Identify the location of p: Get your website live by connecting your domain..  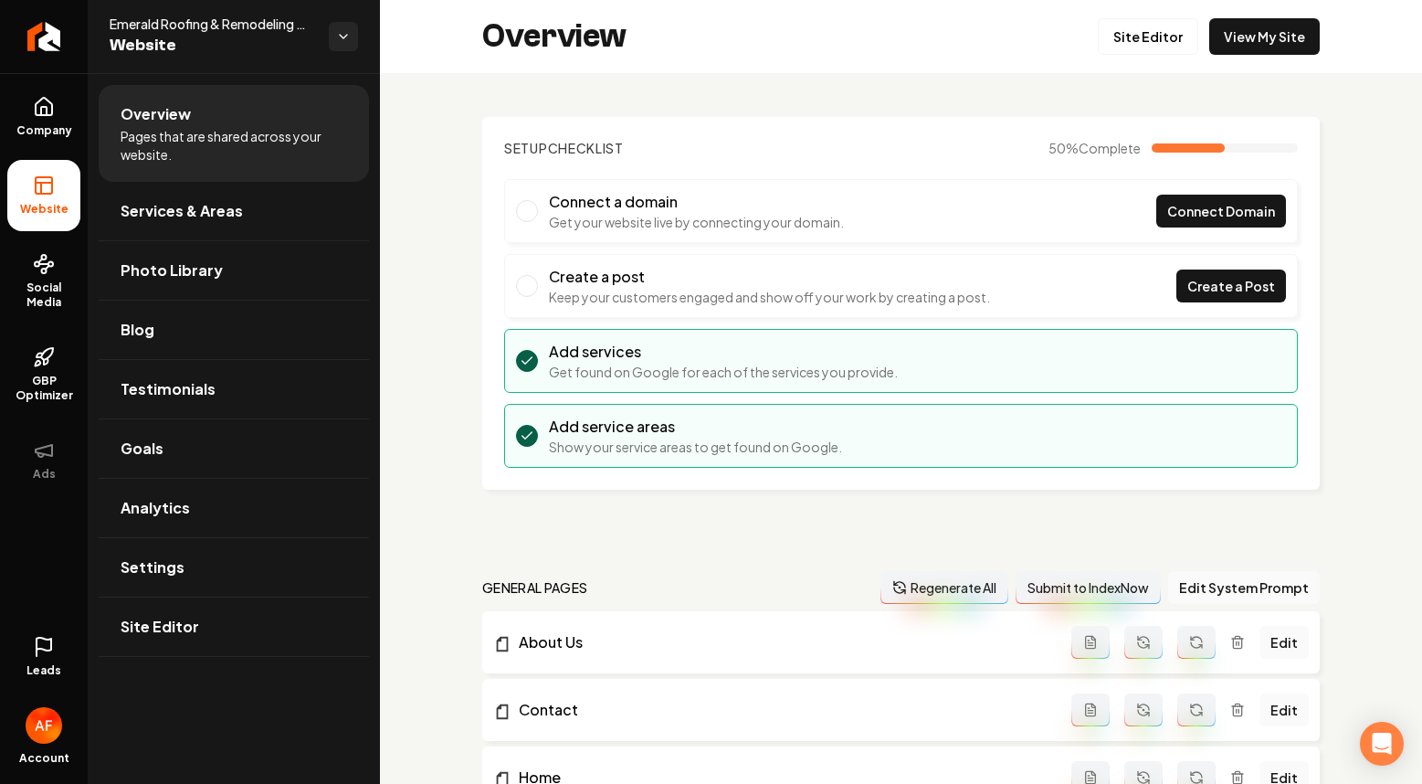
(696, 222).